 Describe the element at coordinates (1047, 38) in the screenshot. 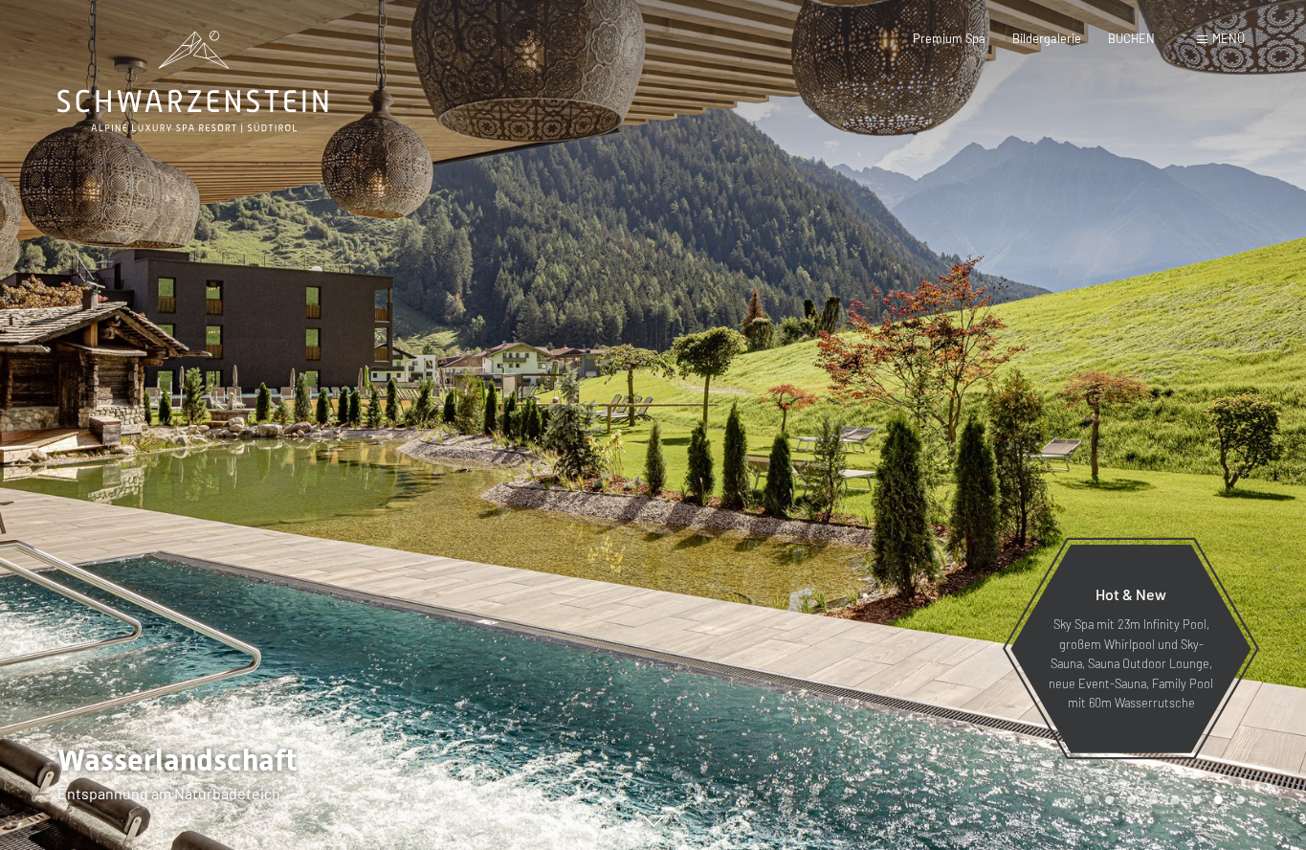

I see `span: Bildergalerie` at that location.